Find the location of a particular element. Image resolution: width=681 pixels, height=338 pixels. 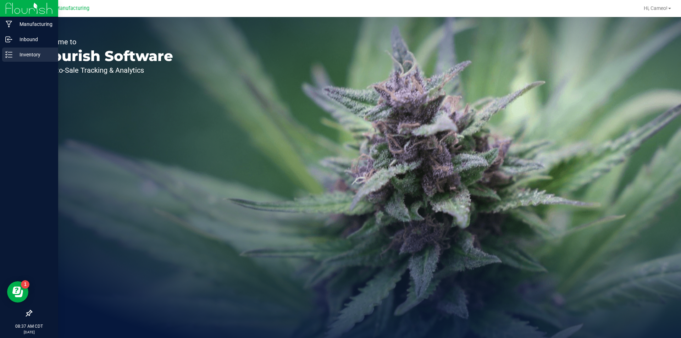

span: Hi, Cameo! is located at coordinates (655, 8).